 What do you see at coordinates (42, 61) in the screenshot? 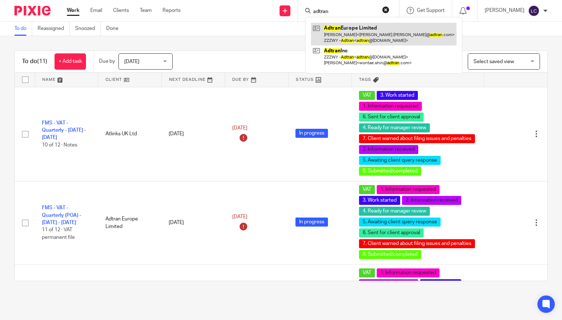
I see `span: (11)` at bounding box center [42, 61].